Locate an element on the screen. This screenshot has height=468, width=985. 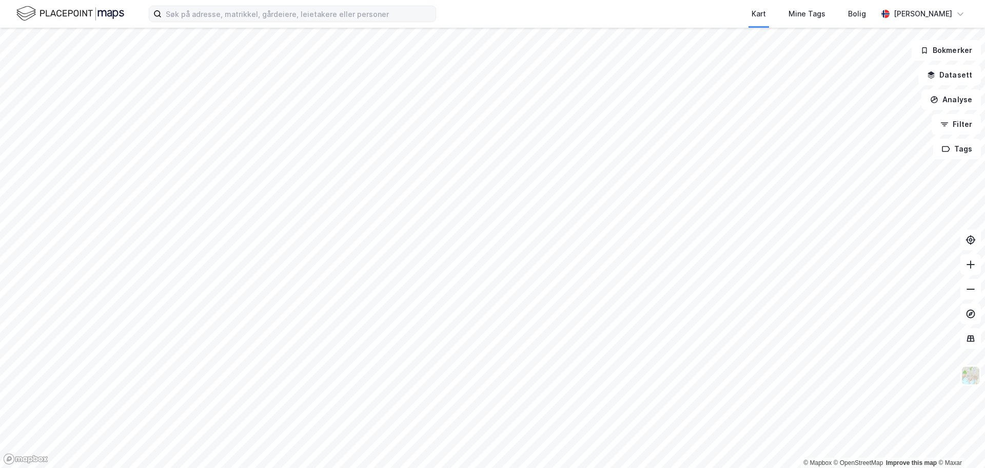
div: Mine Tags is located at coordinates (807, 14).